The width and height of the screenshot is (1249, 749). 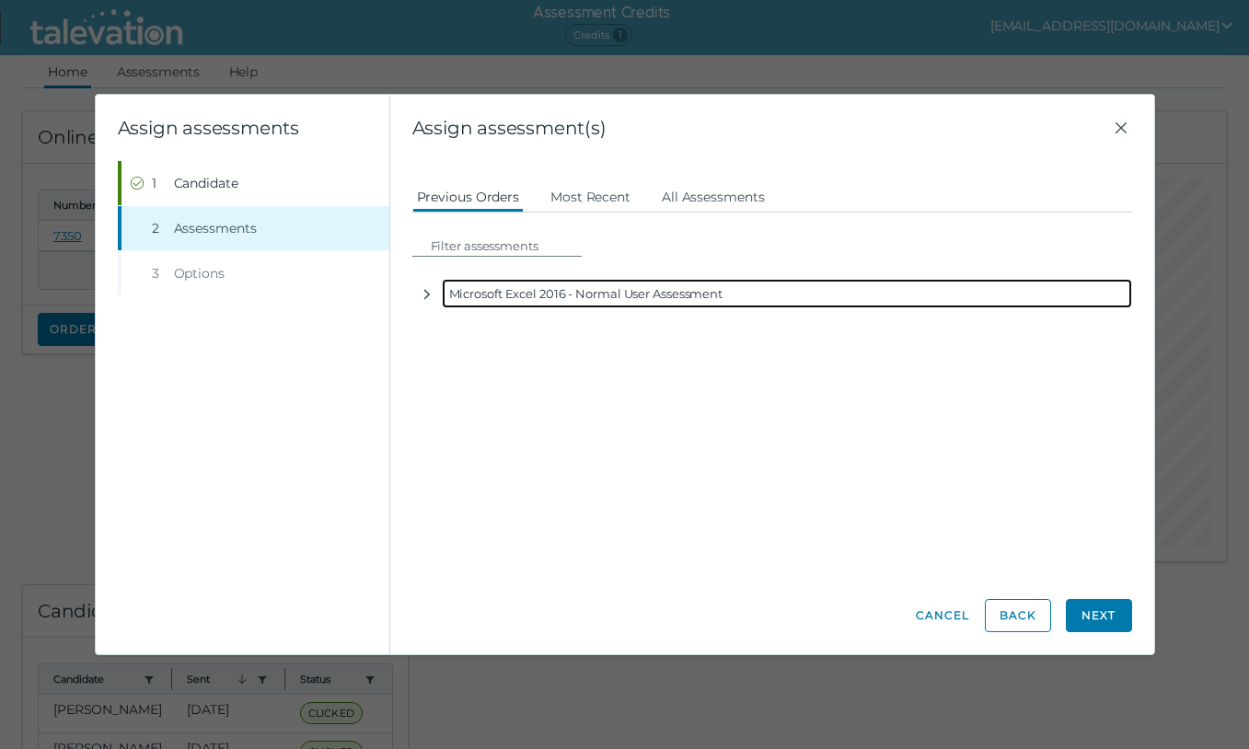 What do you see at coordinates (1121, 128) in the screenshot?
I see `button: Close` at bounding box center [1121, 128].